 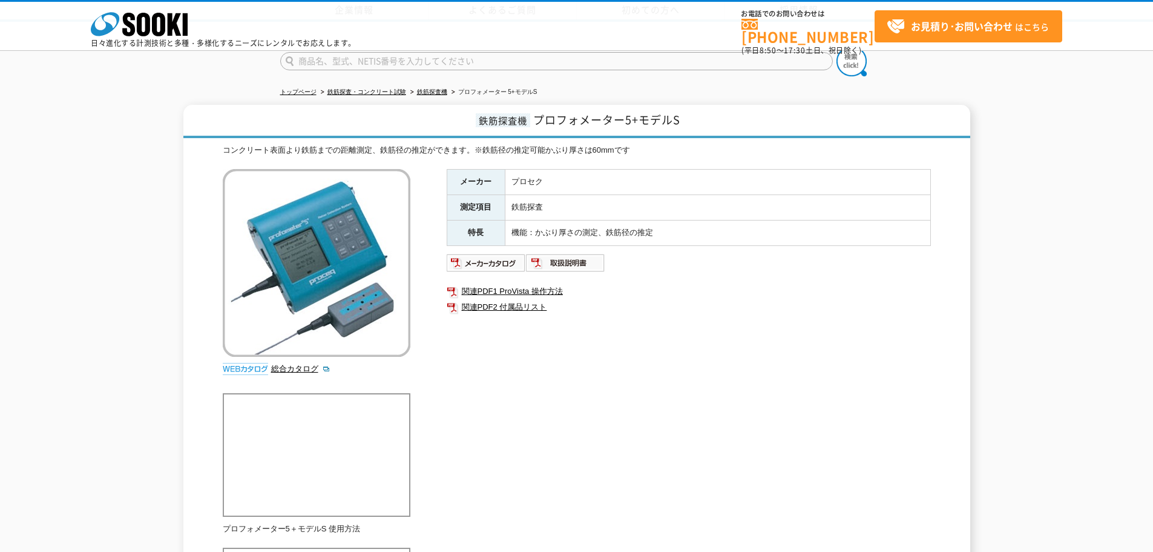 What do you see at coordinates (607, 119) in the screenshot?
I see `span: プロフォメーター5+モデルS` at bounding box center [607, 119].